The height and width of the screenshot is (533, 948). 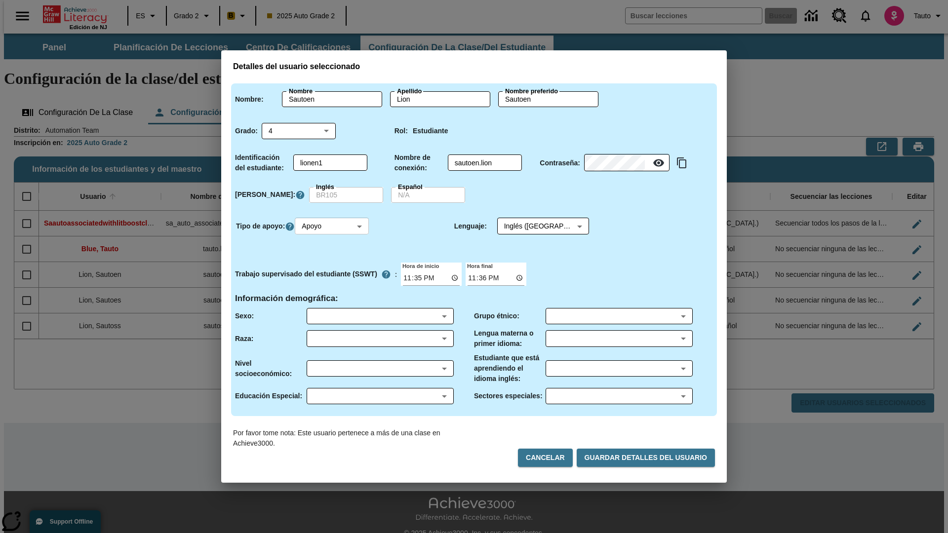 I want to click on label: Inglés, so click(x=325, y=187).